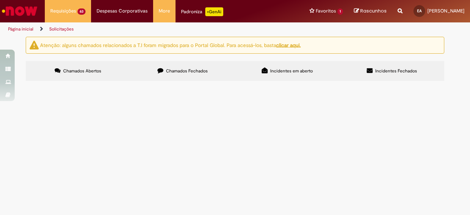  I want to click on u: clicar aqui., so click(288, 45).